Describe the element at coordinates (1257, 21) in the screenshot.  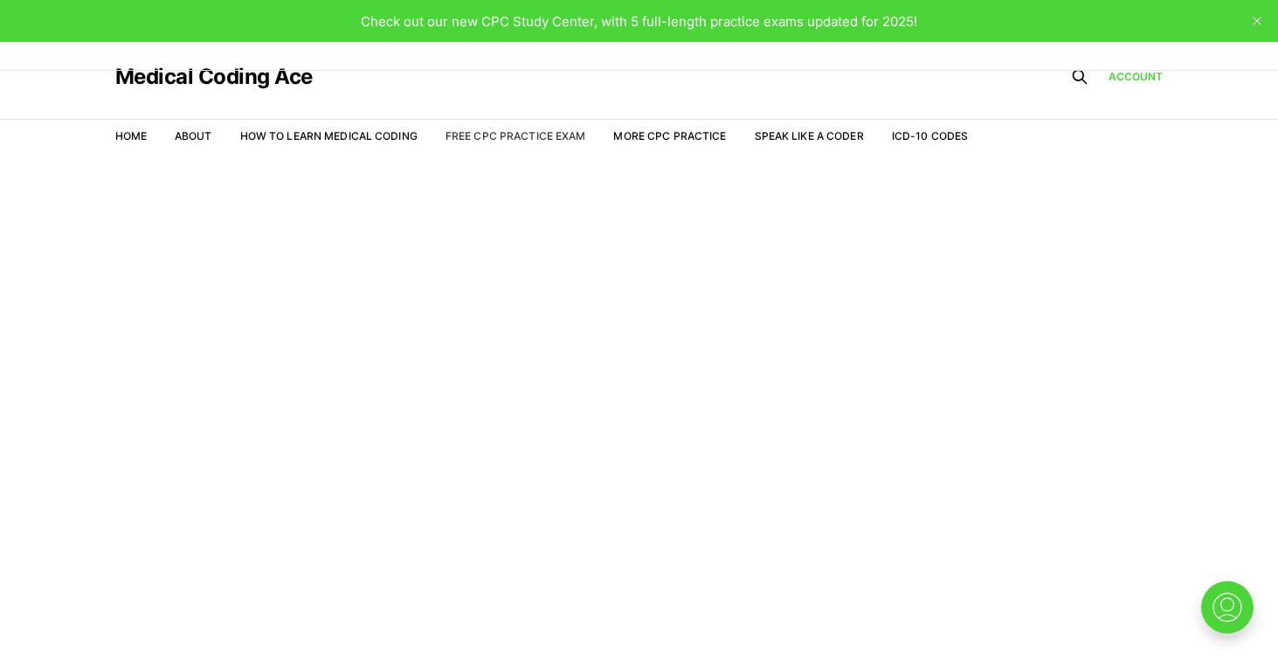
I see `button: close` at that location.